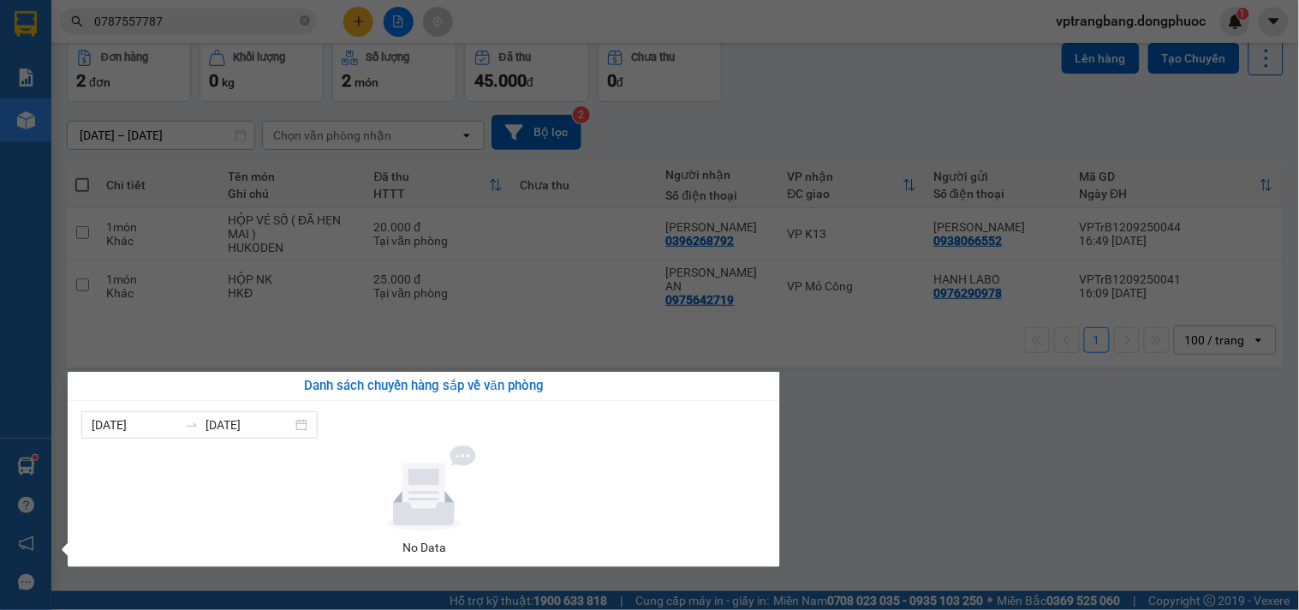 The height and width of the screenshot is (610, 1299). I want to click on span: to, so click(192, 425).